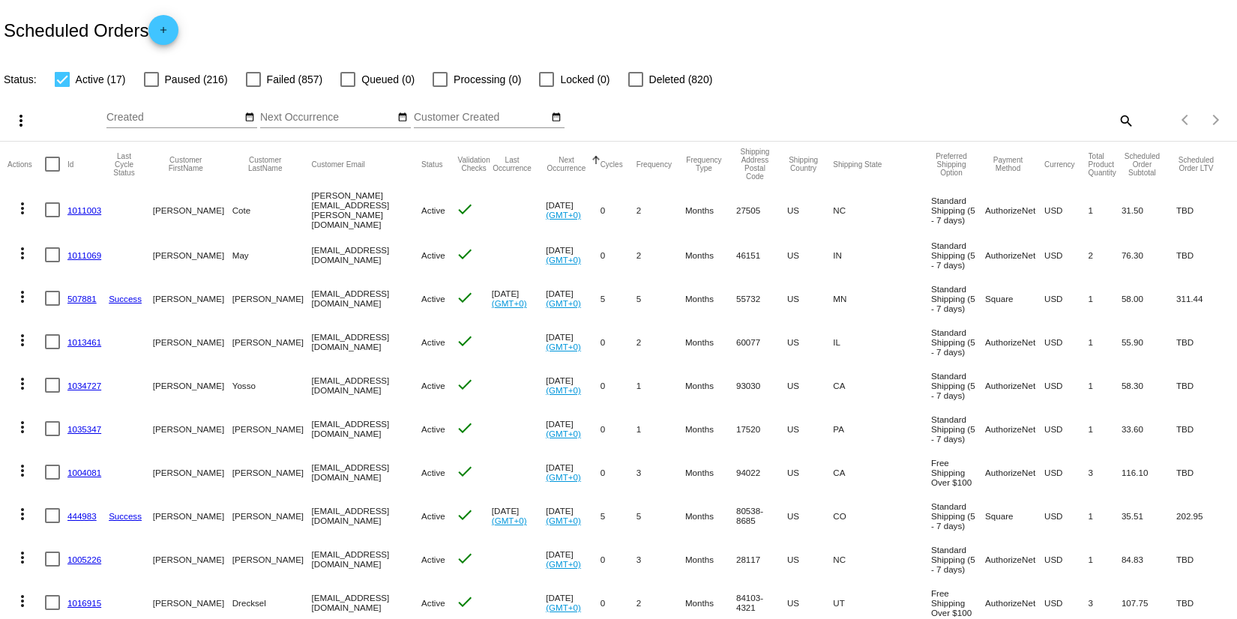 The height and width of the screenshot is (619, 1237). What do you see at coordinates (84, 255) in the screenshot?
I see `a: 1011069` at bounding box center [84, 255].